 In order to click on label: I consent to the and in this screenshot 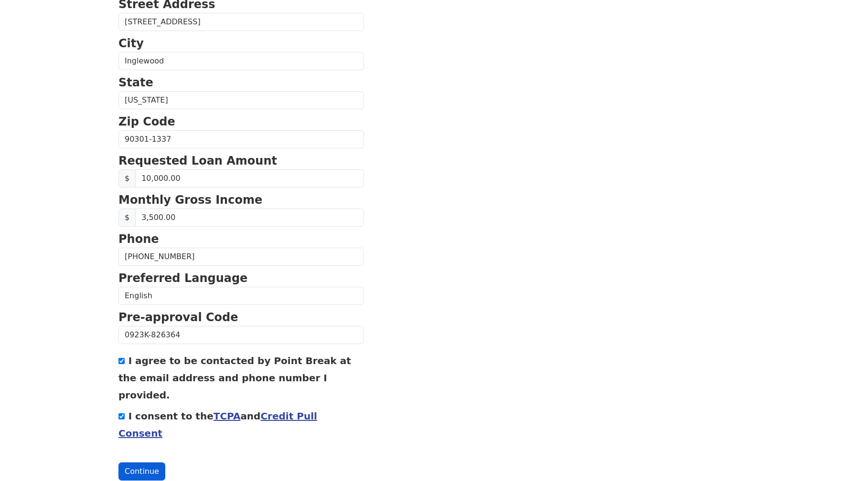, I will do `click(218, 425)`.